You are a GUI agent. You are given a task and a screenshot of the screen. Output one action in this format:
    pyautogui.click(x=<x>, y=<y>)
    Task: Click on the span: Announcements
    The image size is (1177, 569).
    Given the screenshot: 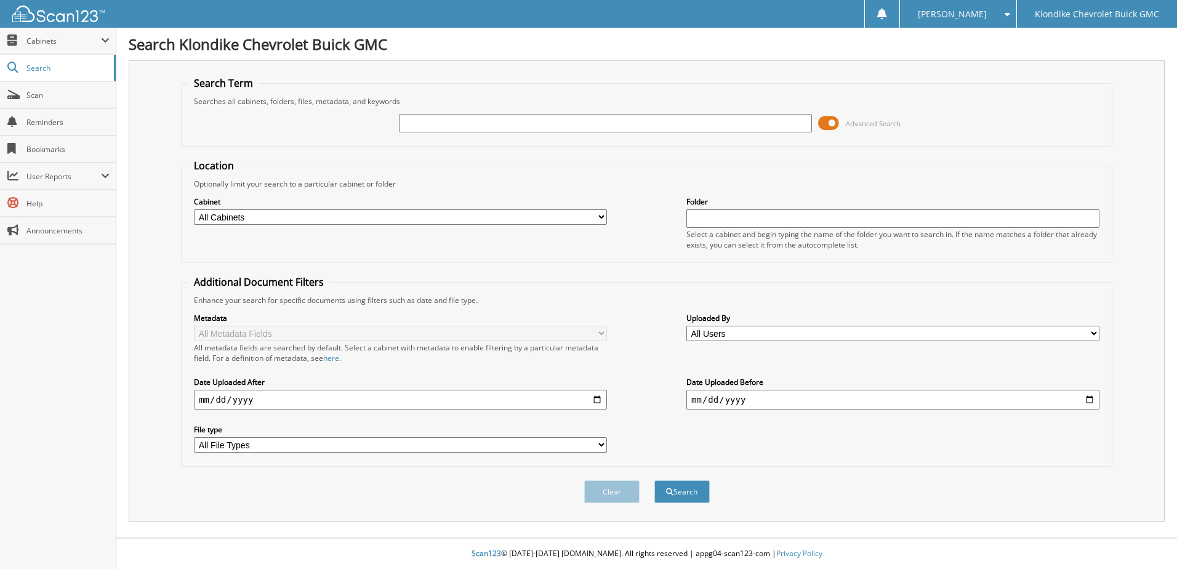 What is the action you would take?
    pyautogui.click(x=68, y=230)
    